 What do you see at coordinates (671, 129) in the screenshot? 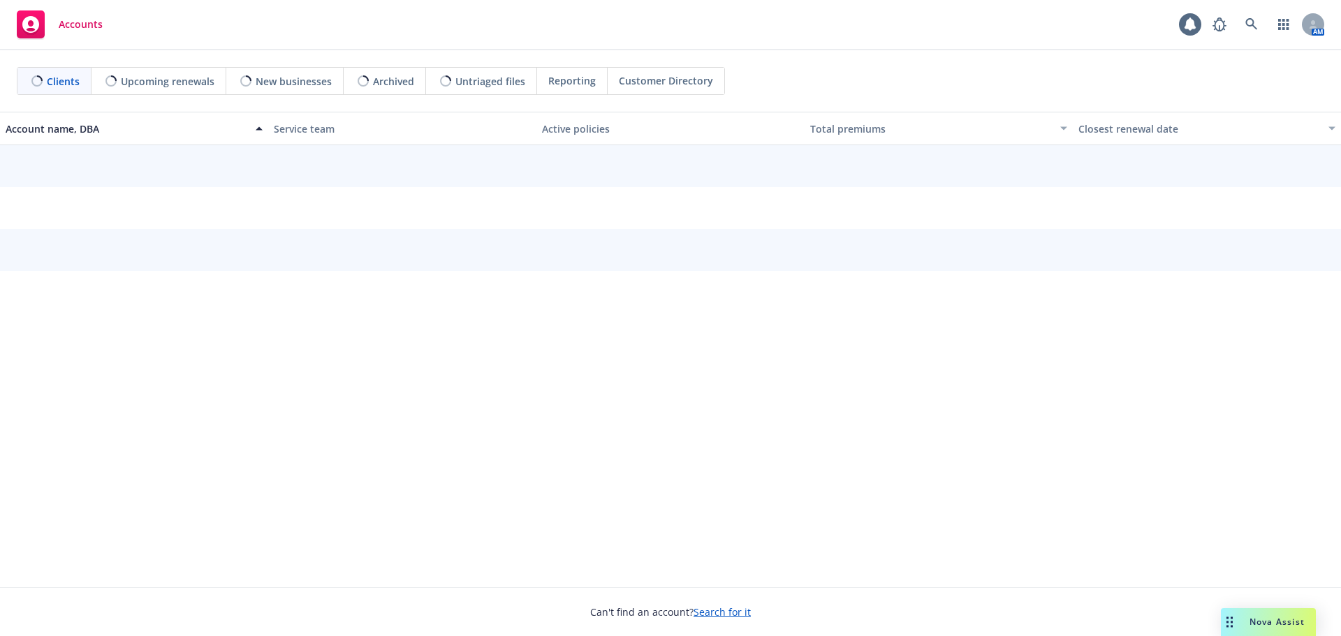
I see `div: Active policies` at bounding box center [671, 129].